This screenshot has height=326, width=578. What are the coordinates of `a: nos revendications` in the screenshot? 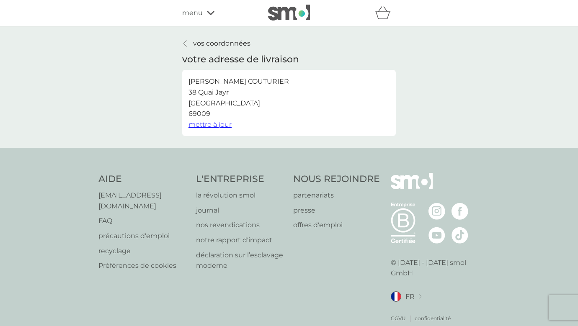 It's located at (240, 225).